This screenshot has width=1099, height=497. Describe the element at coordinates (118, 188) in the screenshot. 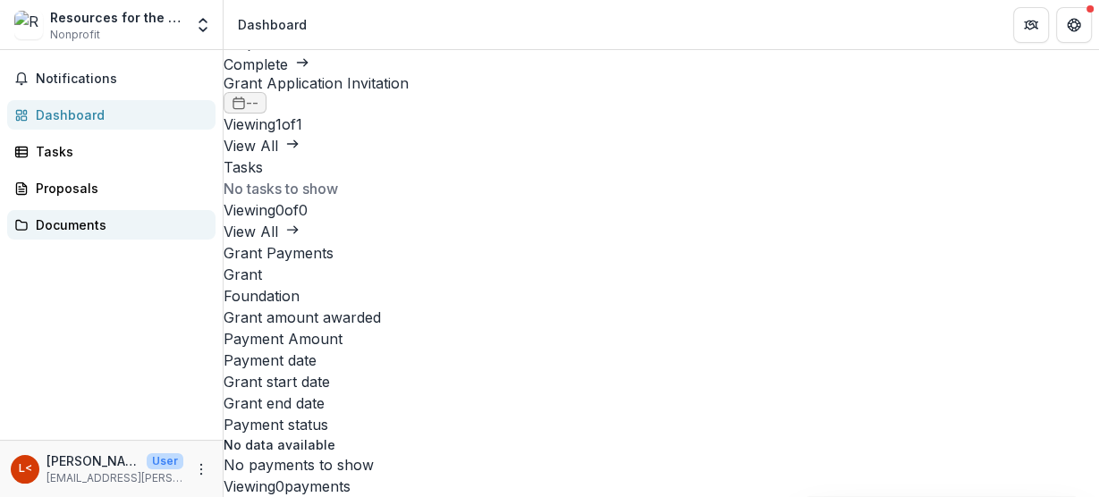

I see `div: Proposals` at that location.